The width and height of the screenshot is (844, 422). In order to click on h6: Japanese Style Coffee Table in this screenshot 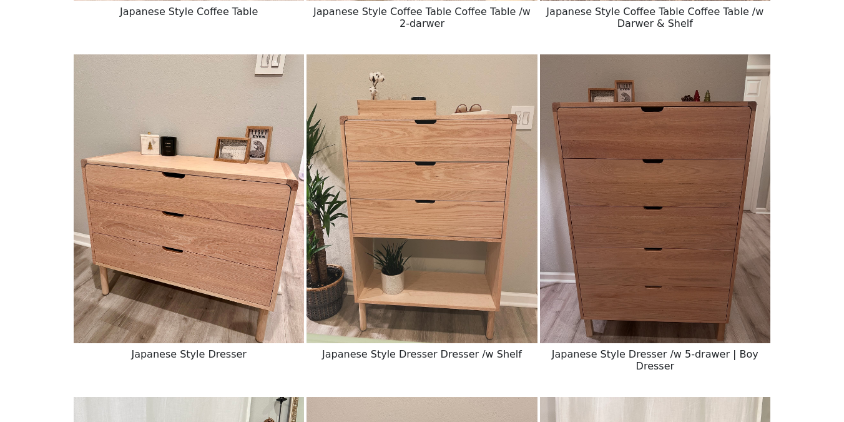, I will do `click(189, 11)`.